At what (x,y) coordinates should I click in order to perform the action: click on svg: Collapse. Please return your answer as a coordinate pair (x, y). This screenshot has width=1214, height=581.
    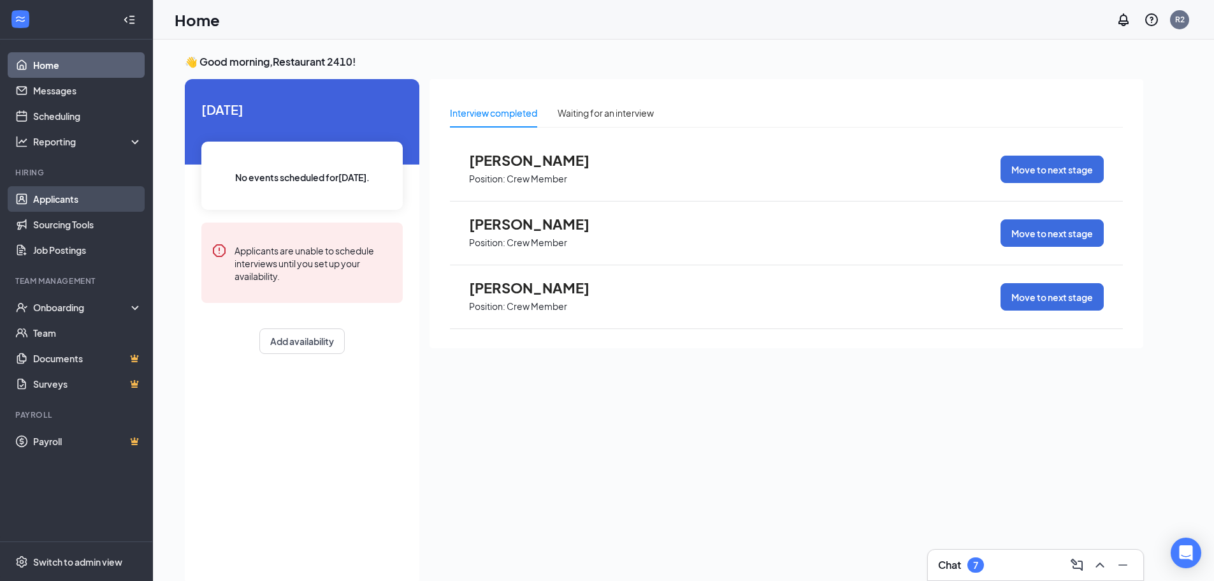
    Looking at the image, I should click on (129, 20).